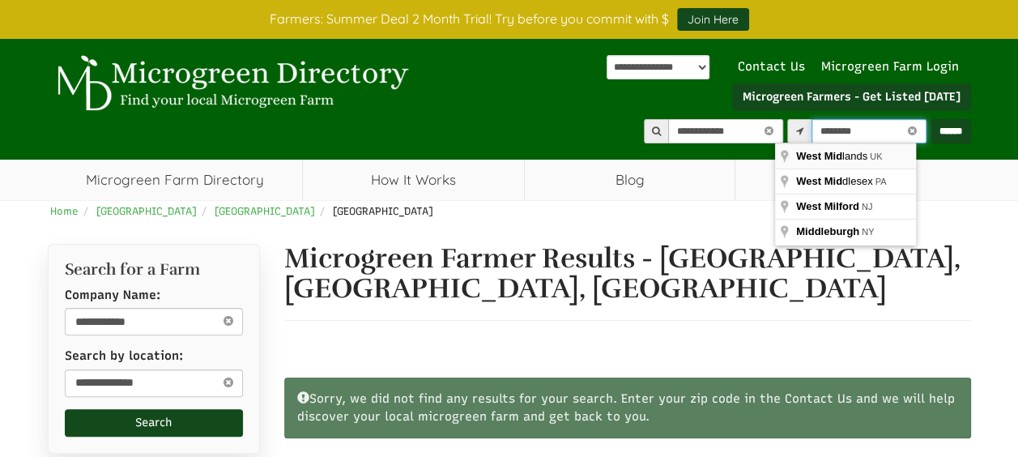  I want to click on div: Powered by, so click(657, 67).